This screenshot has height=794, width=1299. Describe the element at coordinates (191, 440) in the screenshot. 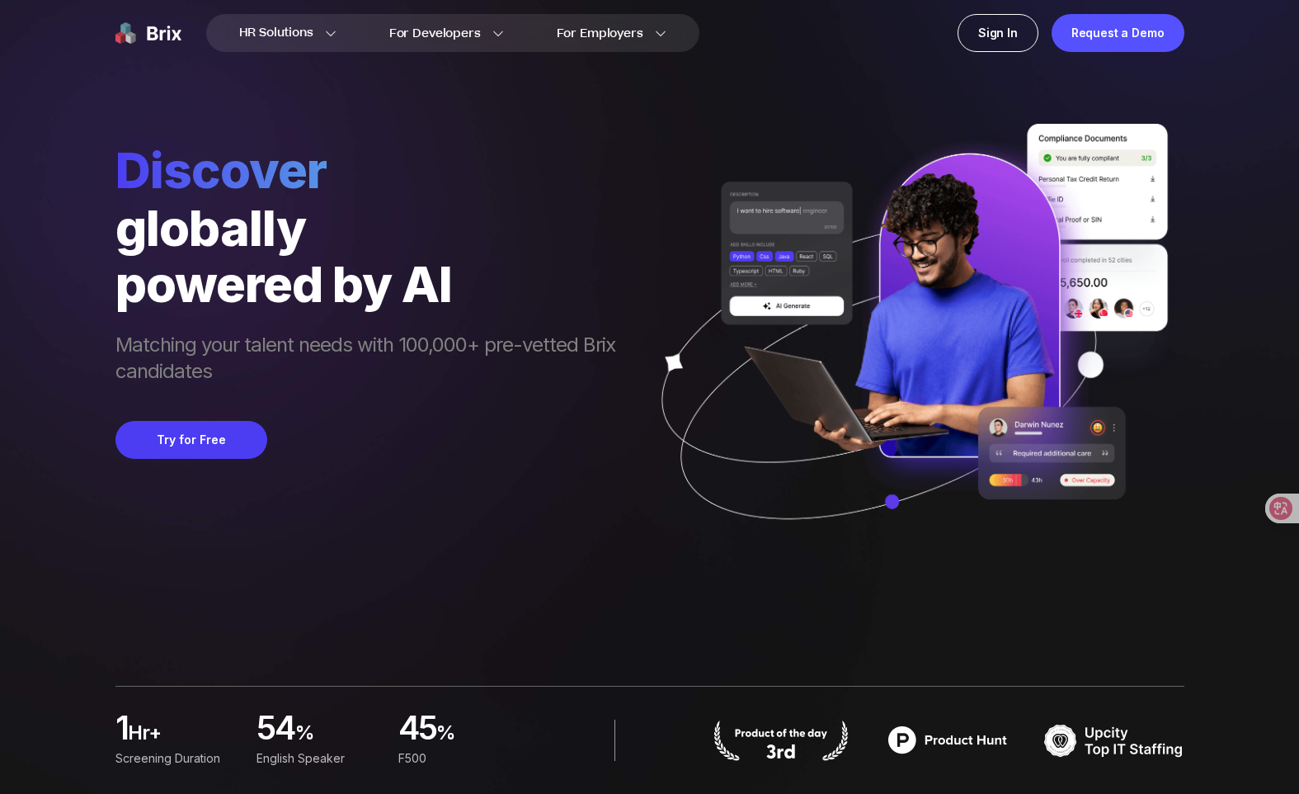

I see `button: Try for Free` at that location.